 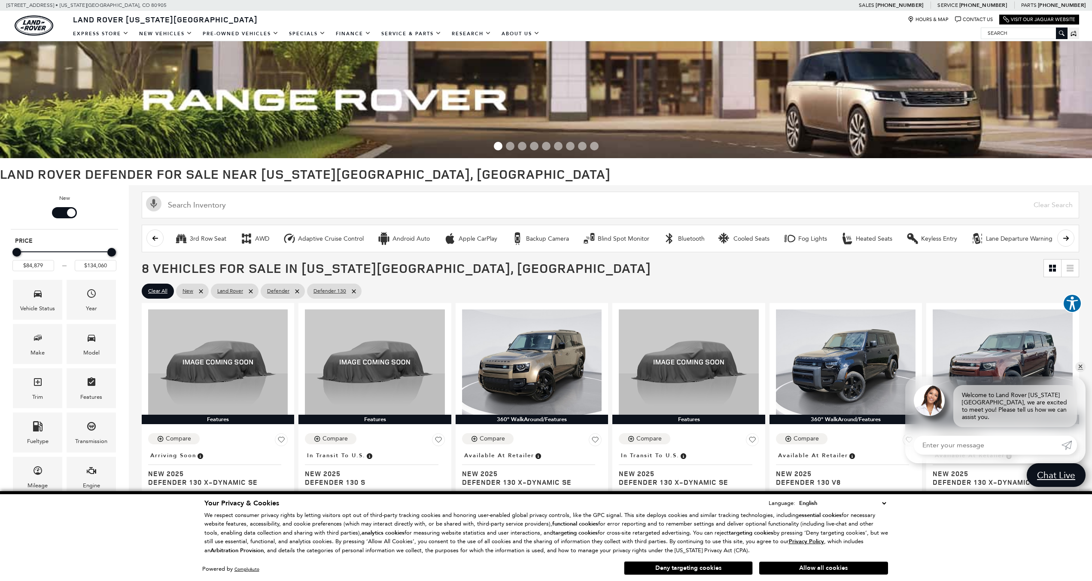 I want to click on div: Engine, so click(x=91, y=485).